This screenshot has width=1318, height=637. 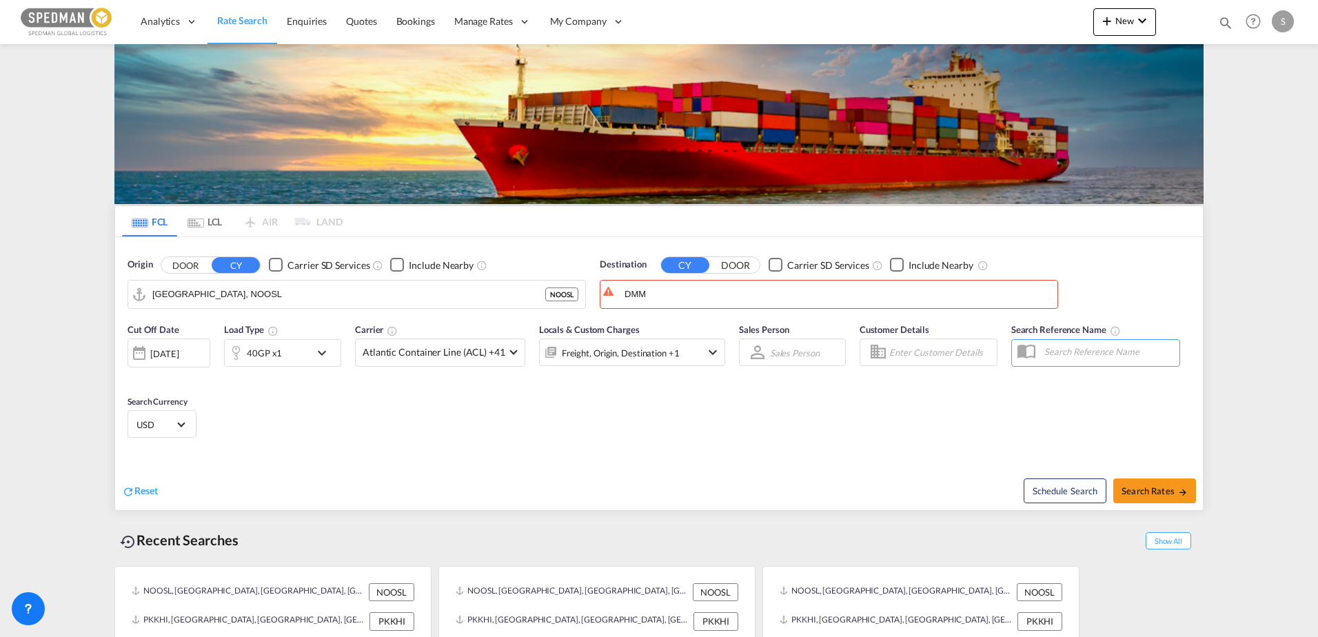 What do you see at coordinates (1065, 329) in the screenshot?
I see `span: Search Reference Name` at bounding box center [1065, 329].